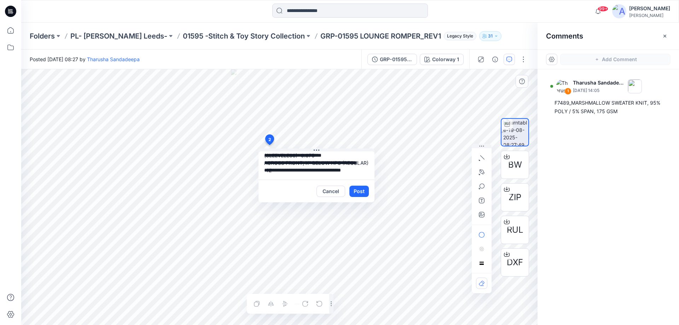 This screenshot has height=325, width=679. I want to click on a: Folders, so click(42, 36).